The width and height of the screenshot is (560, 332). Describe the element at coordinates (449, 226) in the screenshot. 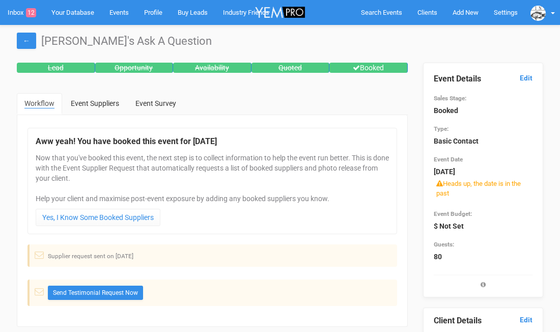

I see `strong: $ Not Set` at that location.